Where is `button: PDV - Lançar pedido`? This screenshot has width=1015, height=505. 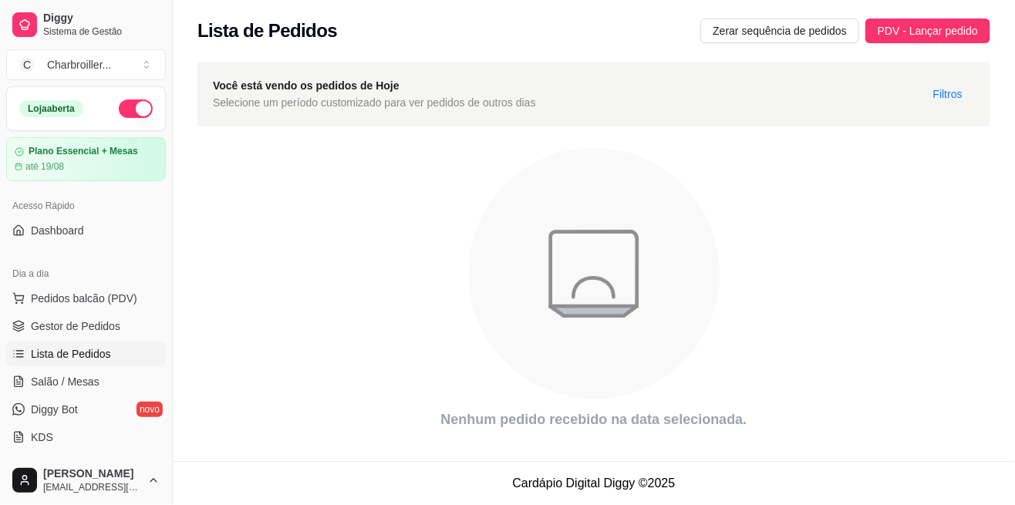 button: PDV - Lançar pedido is located at coordinates (928, 31).